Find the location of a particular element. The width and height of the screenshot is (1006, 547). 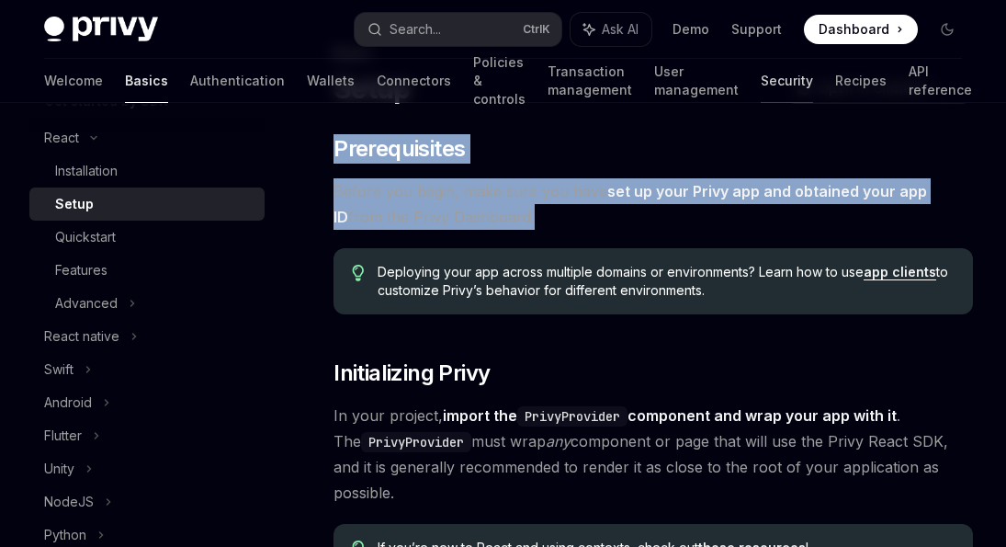

div: NodeJS is located at coordinates (69, 502).